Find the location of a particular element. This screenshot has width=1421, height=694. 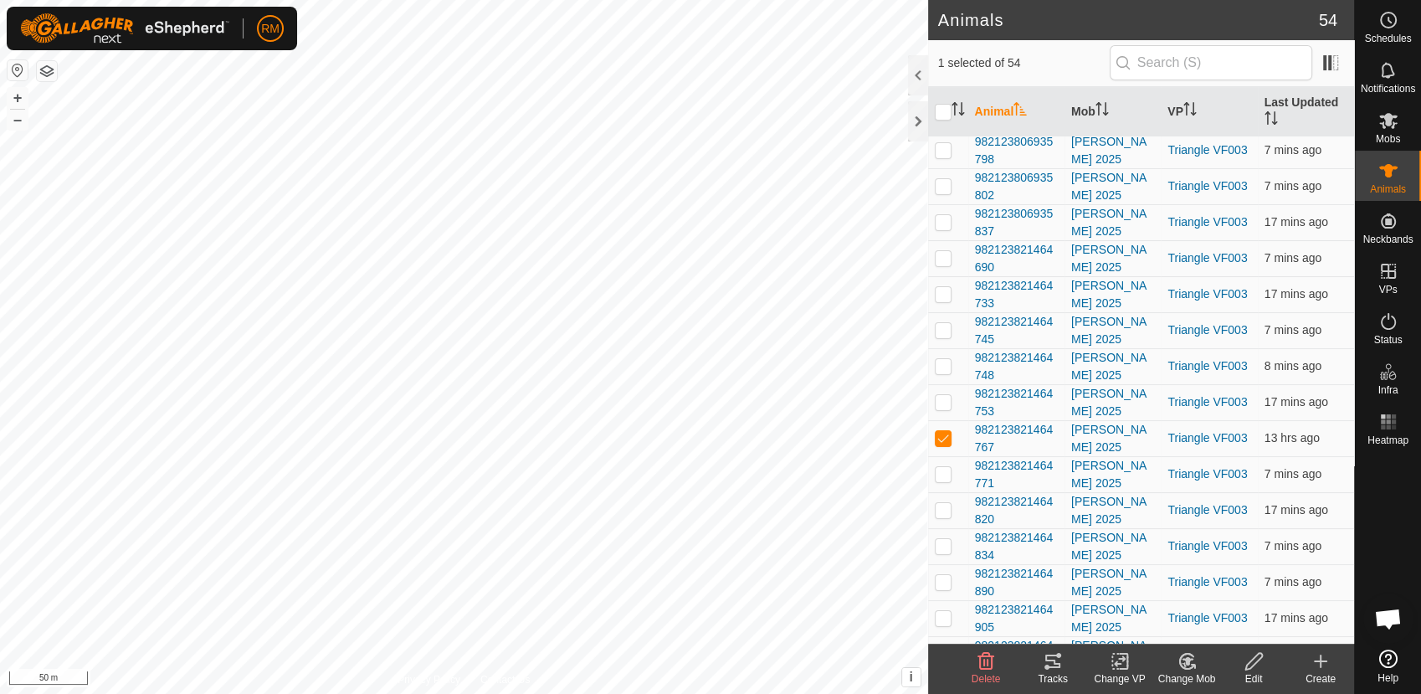

span: Neckbands is located at coordinates (1388, 239).